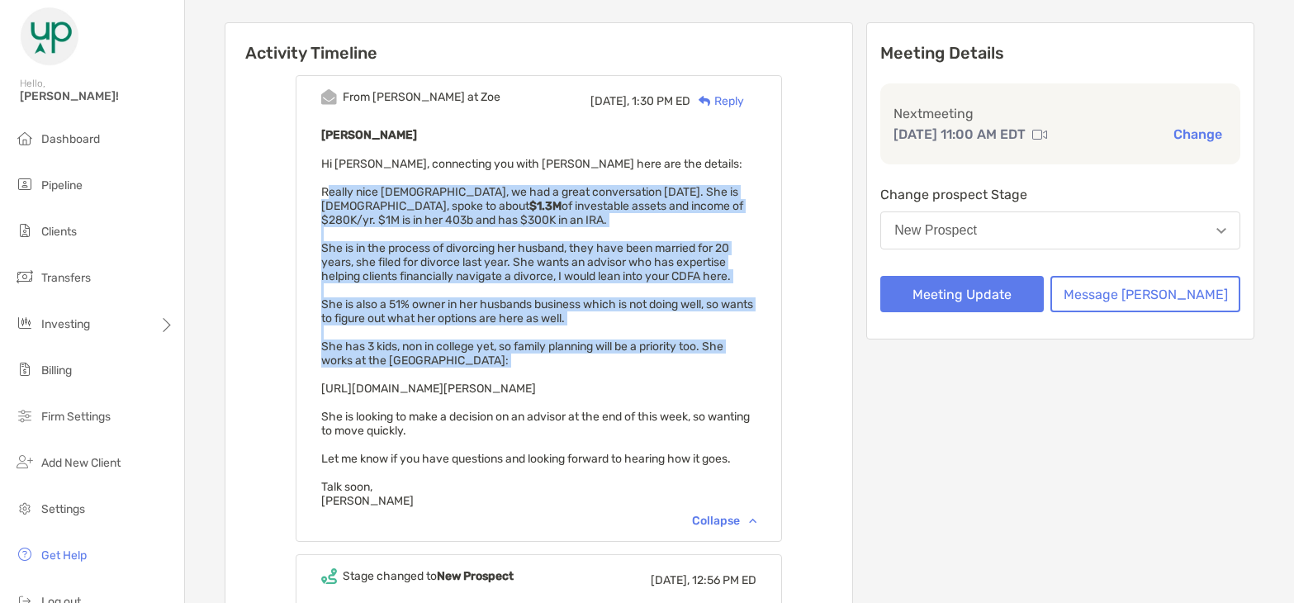 This screenshot has width=1294, height=603. I want to click on div: New Prospect, so click(935, 230).